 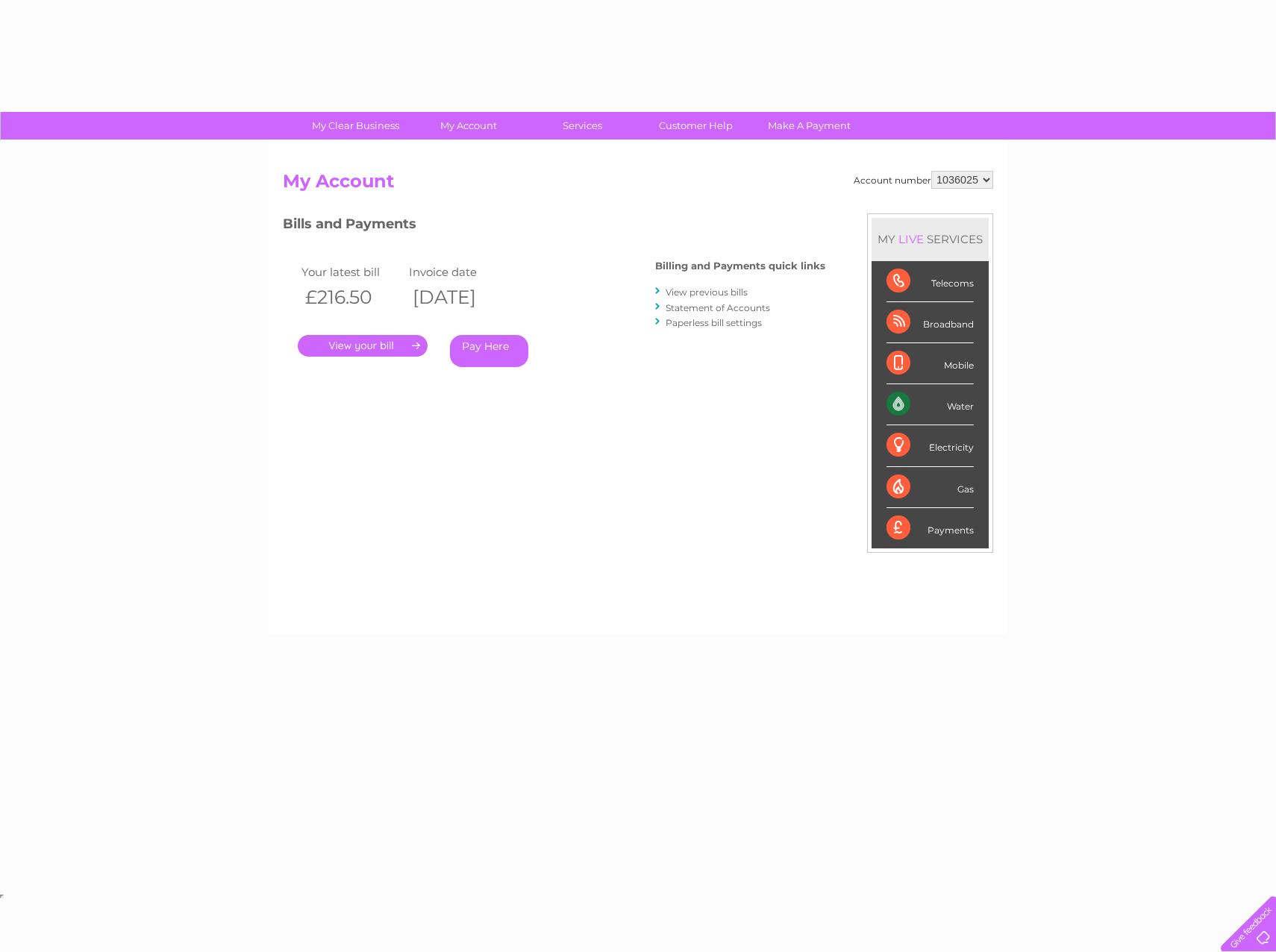 I want to click on a: Services, so click(x=582, y=125).